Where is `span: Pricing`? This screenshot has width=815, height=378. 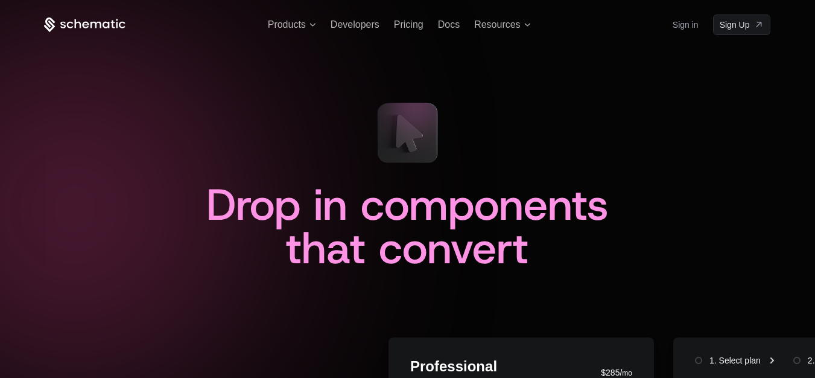
span: Pricing is located at coordinates (408, 24).